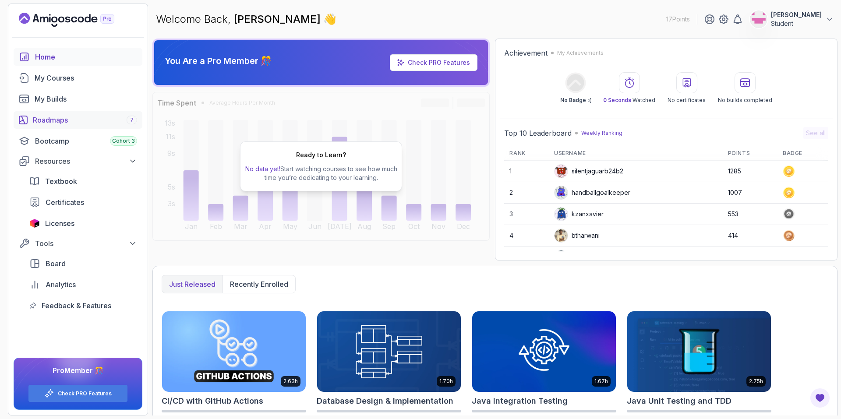  Describe the element at coordinates (389, 352) in the screenshot. I see `img: Database Design & Implementation card` at that location.